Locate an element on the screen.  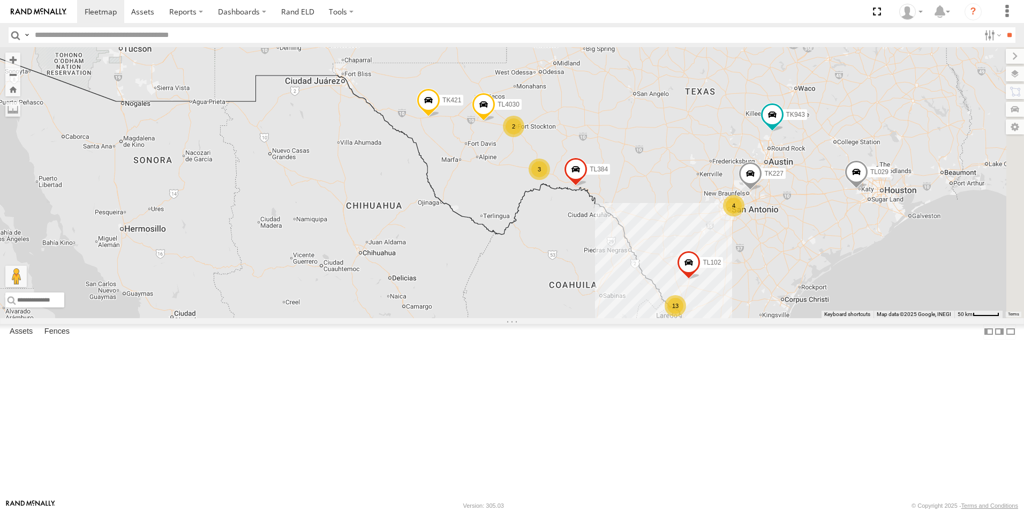
label: Dock Summary Table to the Right is located at coordinates (999, 332).